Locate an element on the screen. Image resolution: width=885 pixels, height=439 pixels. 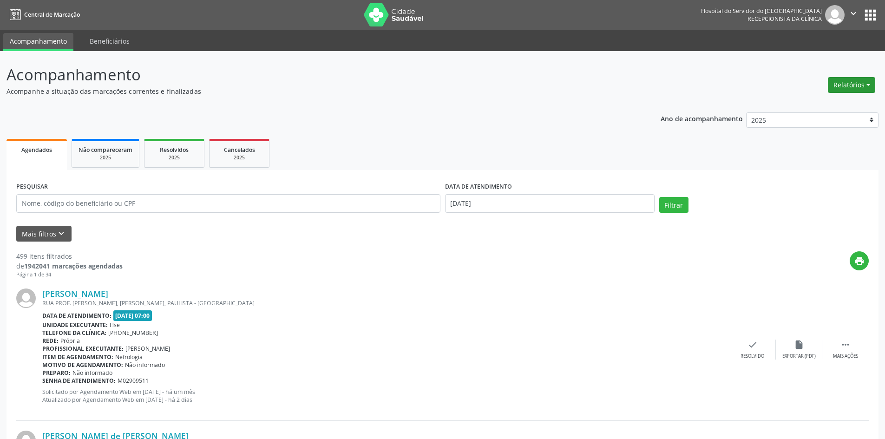
div: de is located at coordinates (69, 266).